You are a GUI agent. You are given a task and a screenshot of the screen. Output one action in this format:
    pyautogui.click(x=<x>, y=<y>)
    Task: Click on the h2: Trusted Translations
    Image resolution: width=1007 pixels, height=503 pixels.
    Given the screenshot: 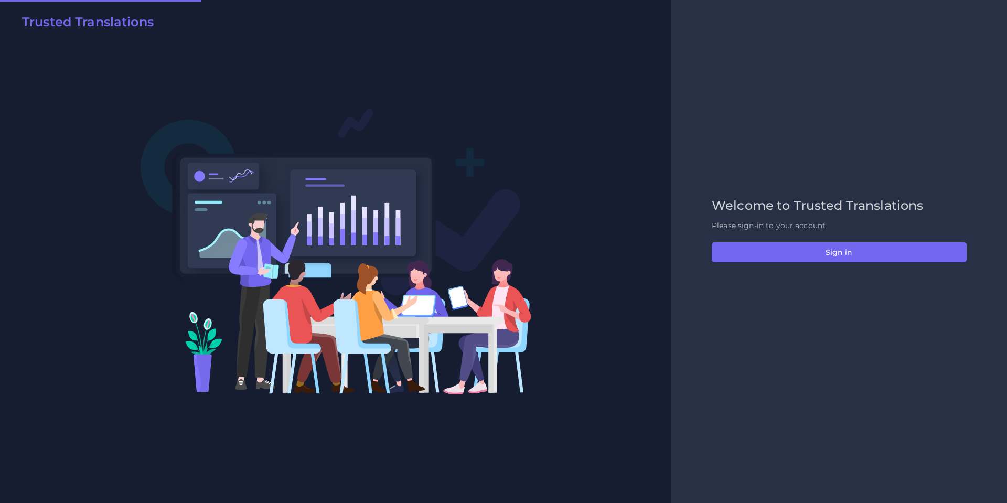 What is the action you would take?
    pyautogui.click(x=88, y=22)
    